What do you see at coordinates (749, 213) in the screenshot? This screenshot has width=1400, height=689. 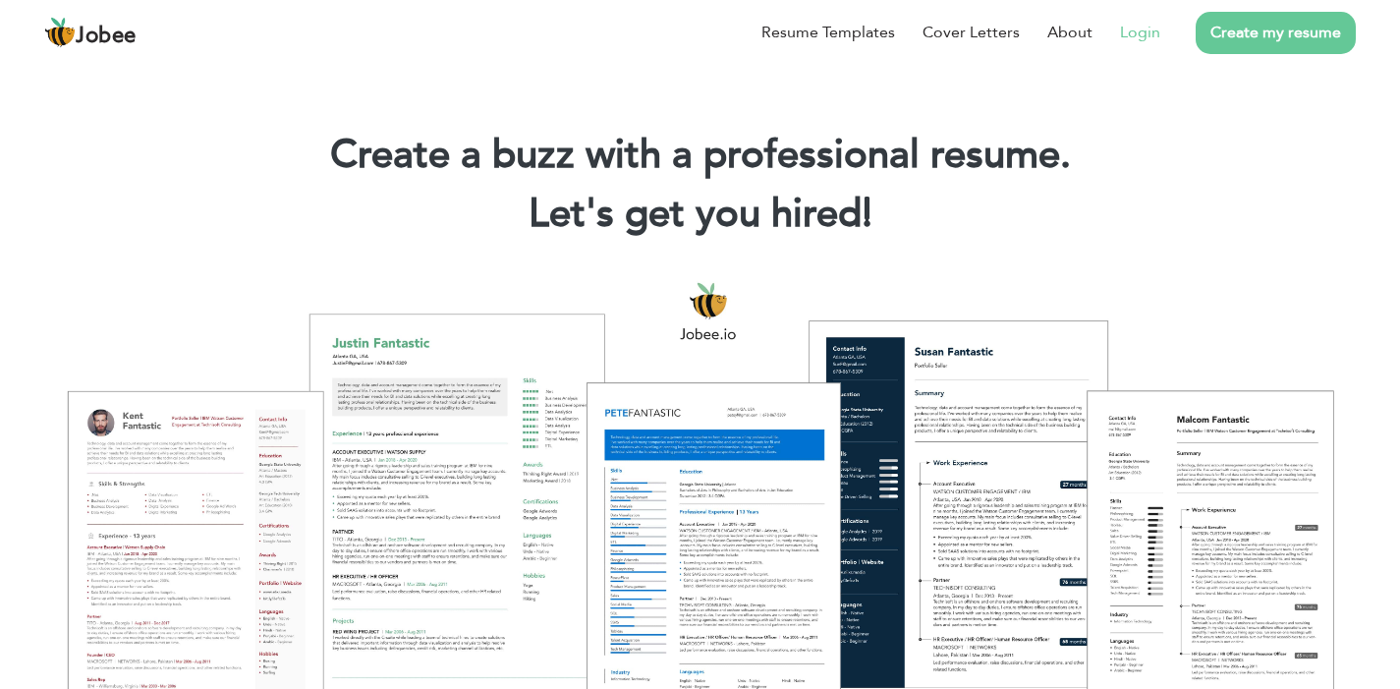 I see `span: get you hired!` at bounding box center [749, 213].